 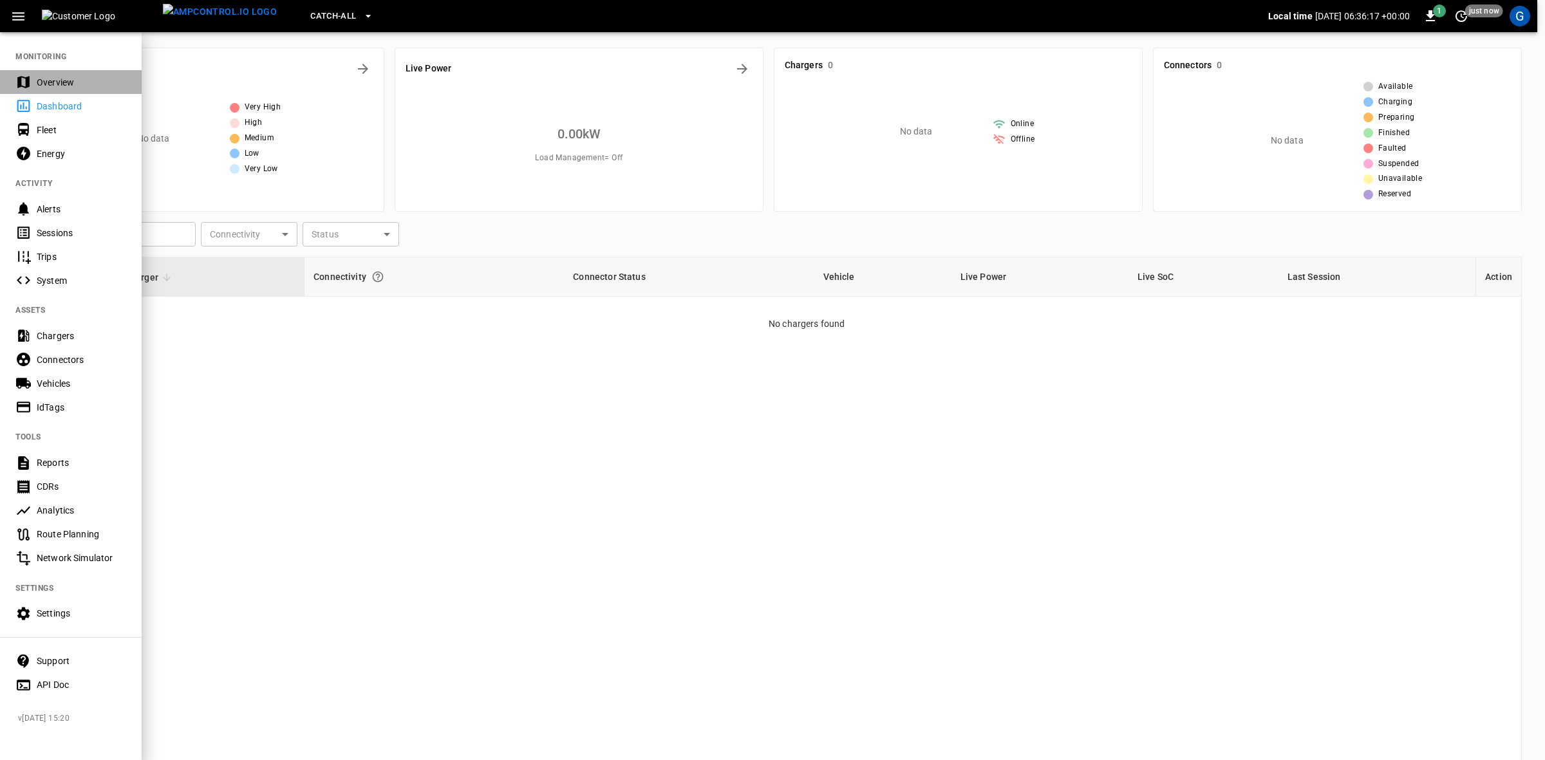 What do you see at coordinates (81, 336) in the screenshot?
I see `div: Chargers` at bounding box center [81, 336].